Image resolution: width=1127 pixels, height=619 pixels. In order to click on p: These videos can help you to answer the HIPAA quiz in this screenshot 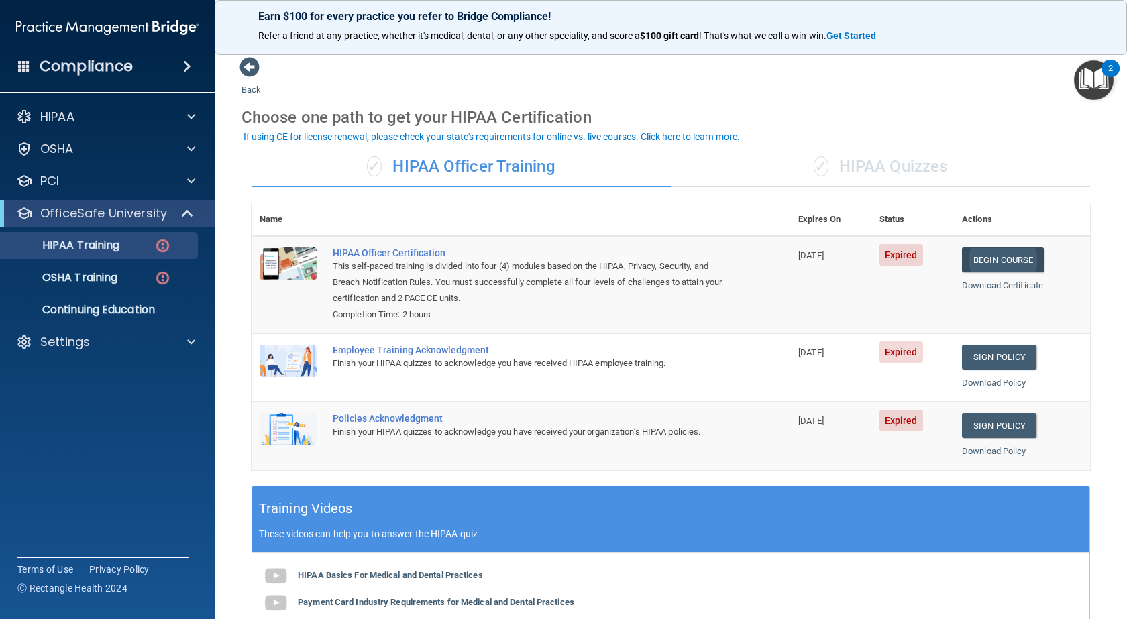, I will do `click(671, 534)`.